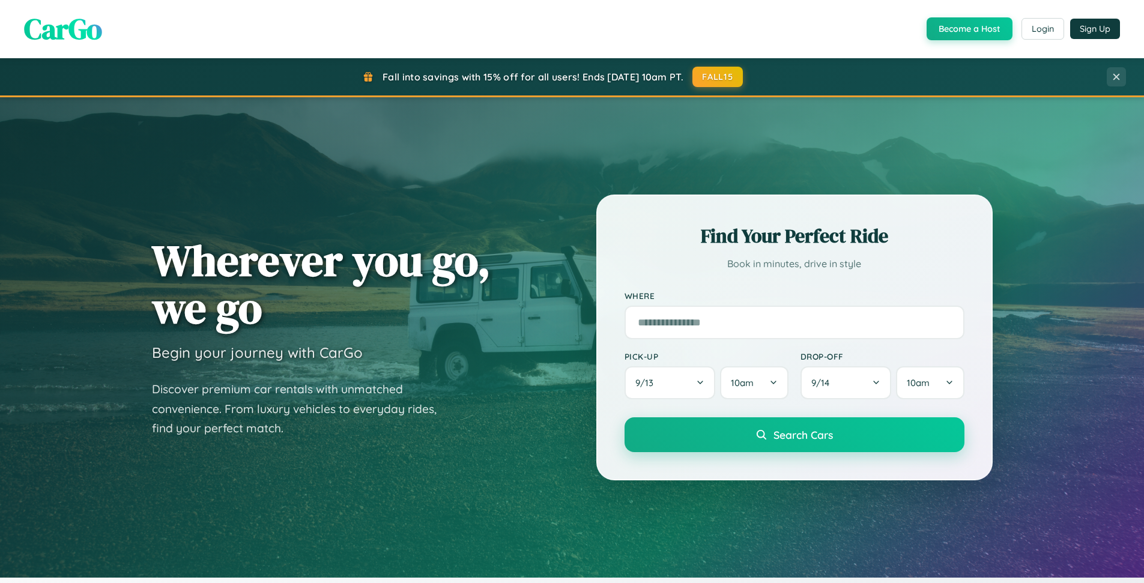 The height and width of the screenshot is (583, 1144). What do you see at coordinates (1043, 29) in the screenshot?
I see `button: Login` at bounding box center [1043, 29].